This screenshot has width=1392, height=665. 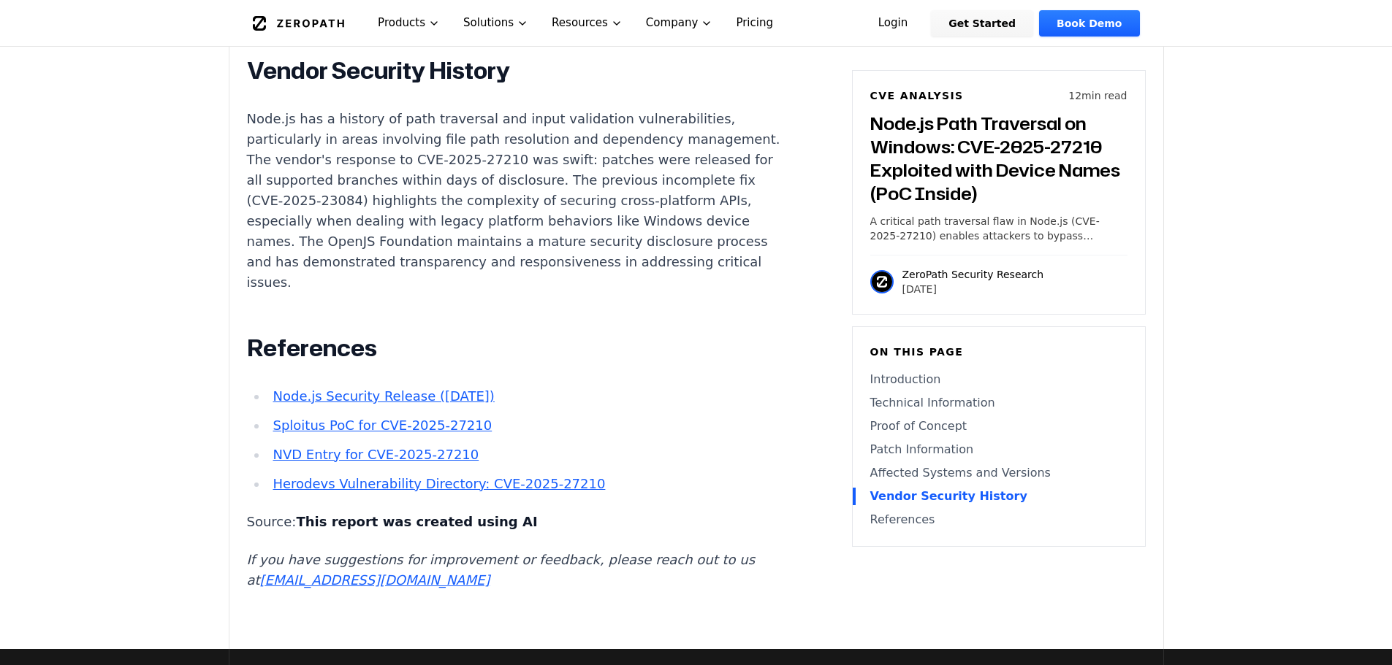 I want to click on a: Book Demo, so click(x=1088, y=23).